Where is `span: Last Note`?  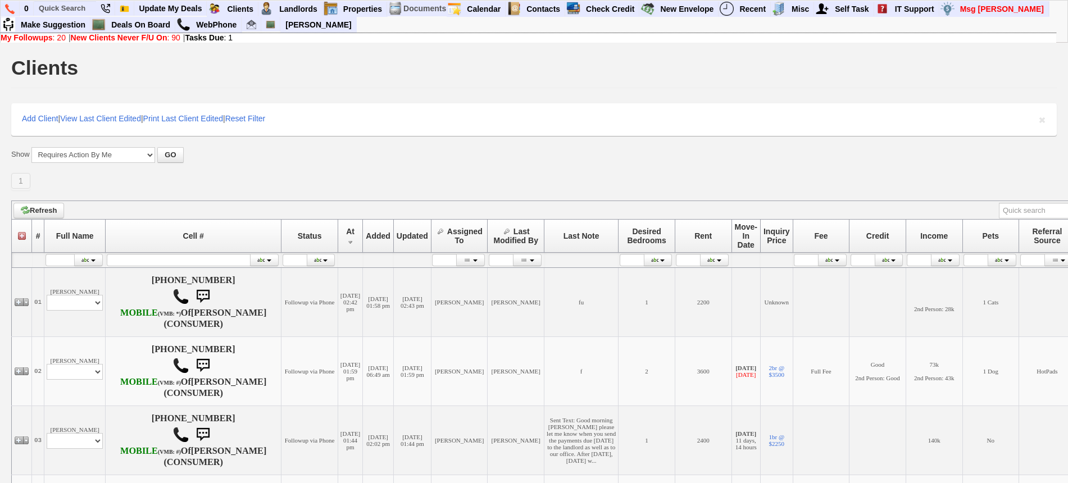
span: Last Note is located at coordinates (581, 236).